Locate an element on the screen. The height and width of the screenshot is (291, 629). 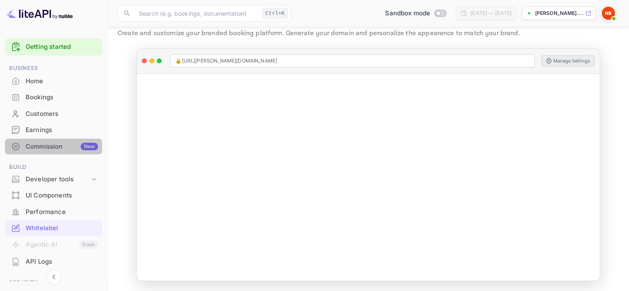
a: Performance is located at coordinates (53, 211).